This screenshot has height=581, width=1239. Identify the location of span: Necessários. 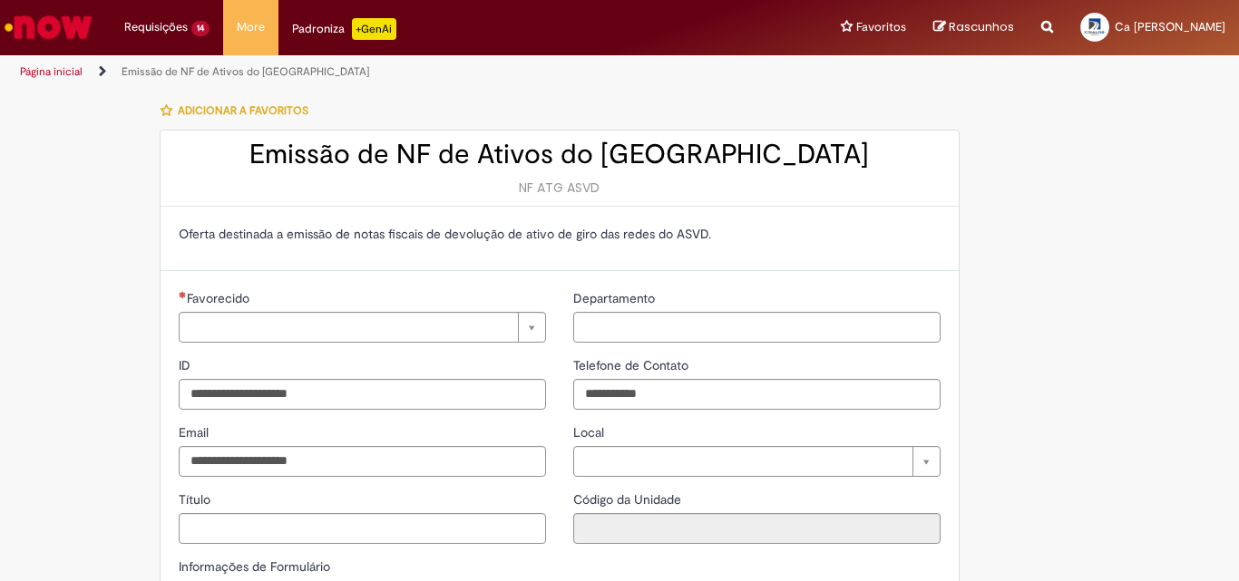
(182, 295).